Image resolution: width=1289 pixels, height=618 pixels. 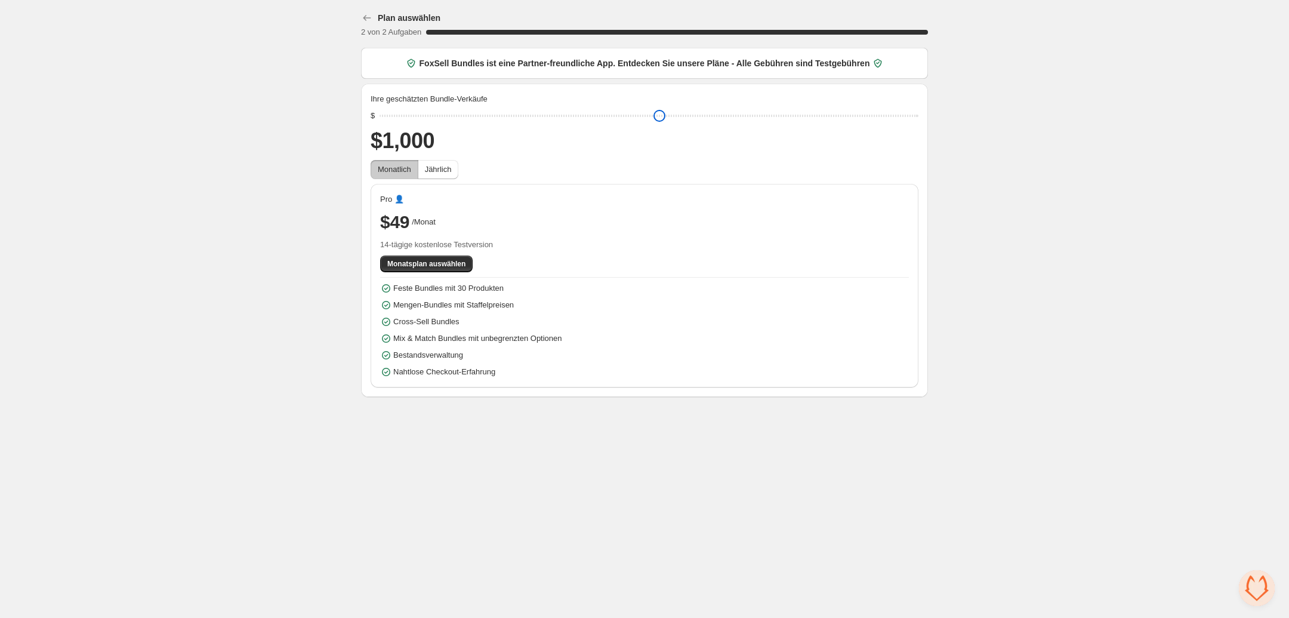 I want to click on button: Jährlich, so click(x=438, y=169).